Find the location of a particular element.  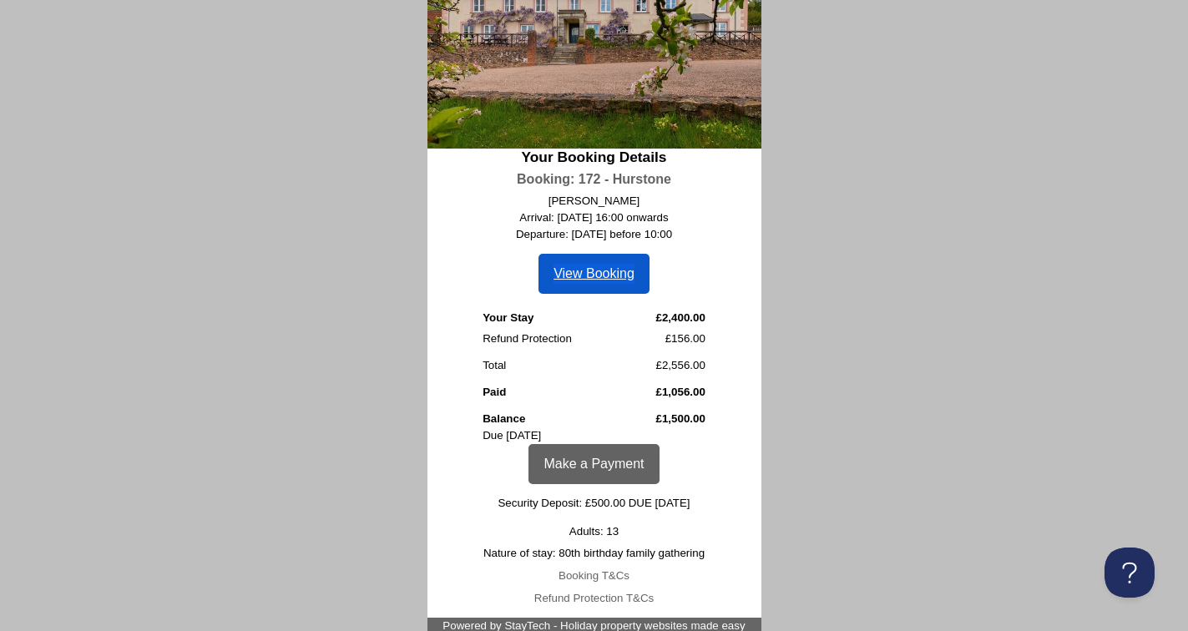

td: £1,056.00 is located at coordinates (665, 393).